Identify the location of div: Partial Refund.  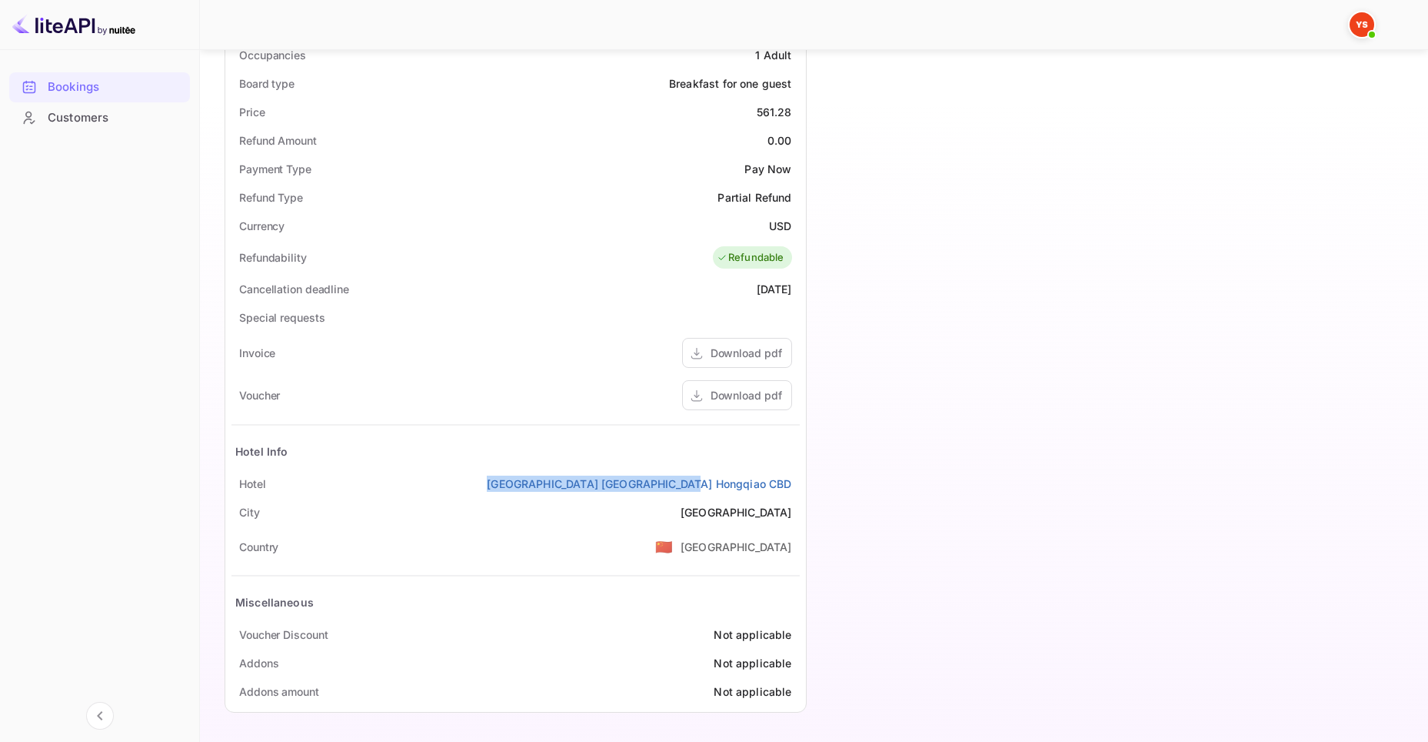
(755, 197).